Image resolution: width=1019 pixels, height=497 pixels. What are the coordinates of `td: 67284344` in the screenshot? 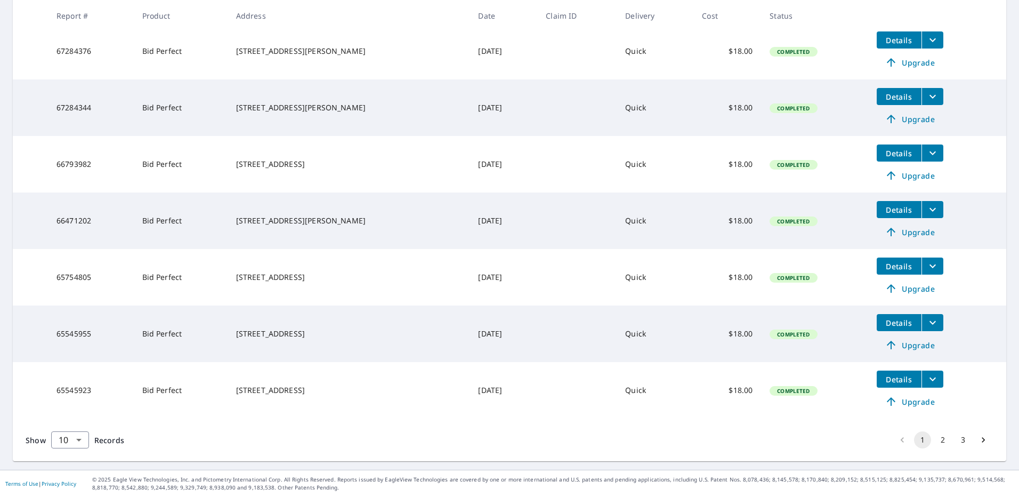 It's located at (91, 108).